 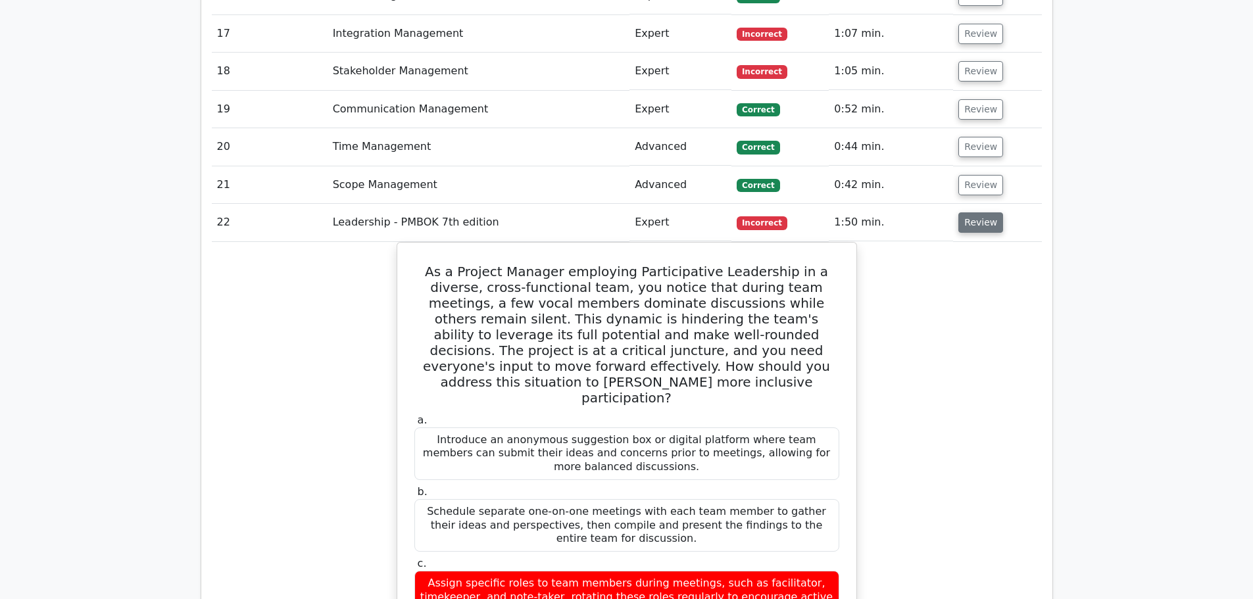 What do you see at coordinates (478, 34) in the screenshot?
I see `td: Integration Management` at bounding box center [478, 34].